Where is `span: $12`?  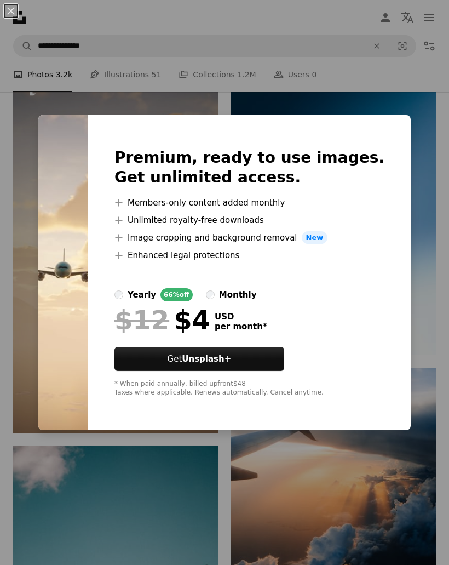 span: $12 is located at coordinates (142, 320).